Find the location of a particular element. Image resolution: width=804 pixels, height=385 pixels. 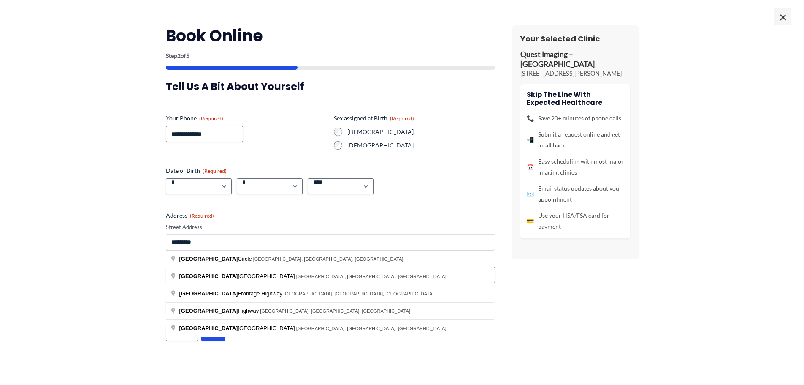

h3: Your Selected Clinic is located at coordinates (576, 38).